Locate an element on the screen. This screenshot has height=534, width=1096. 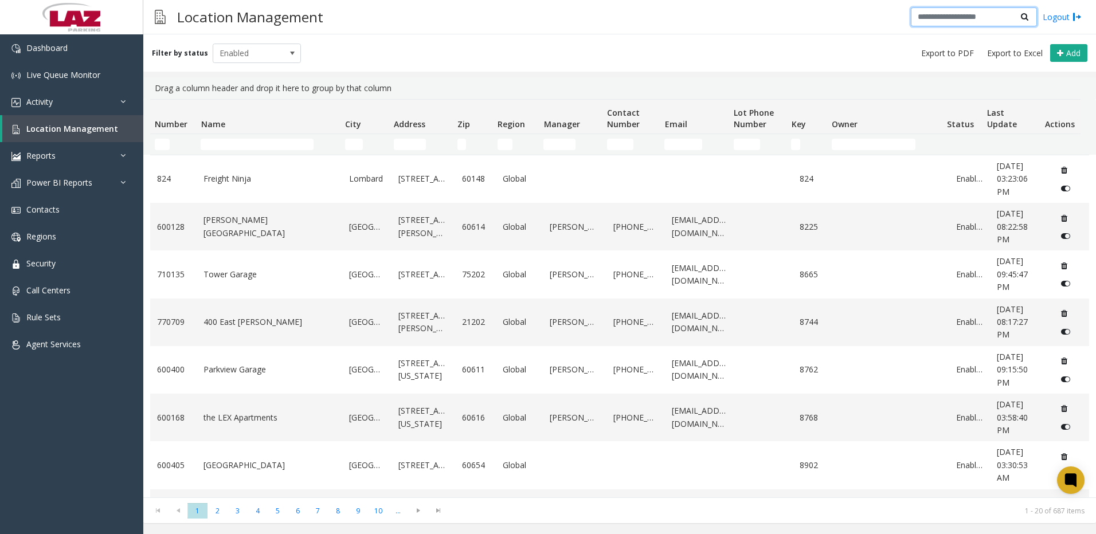
td: Number Filter is located at coordinates (173, 144).